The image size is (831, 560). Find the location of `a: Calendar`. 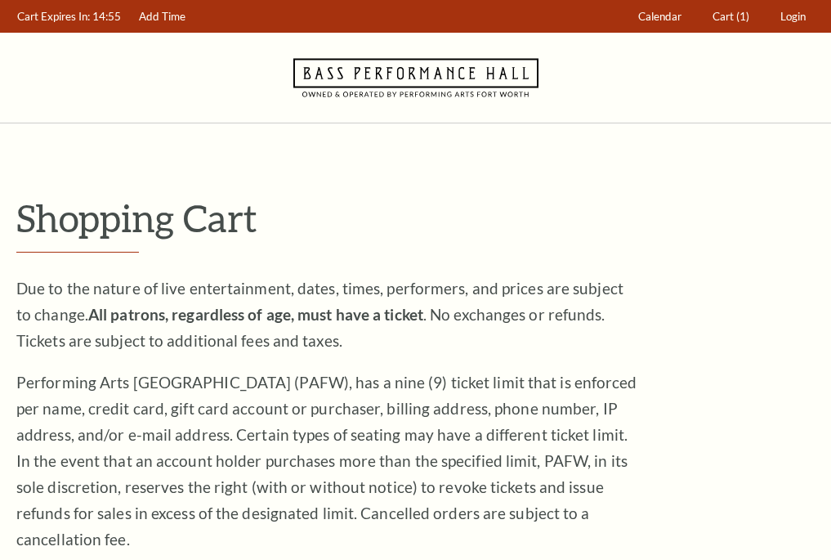

a: Calendar is located at coordinates (661, 16).